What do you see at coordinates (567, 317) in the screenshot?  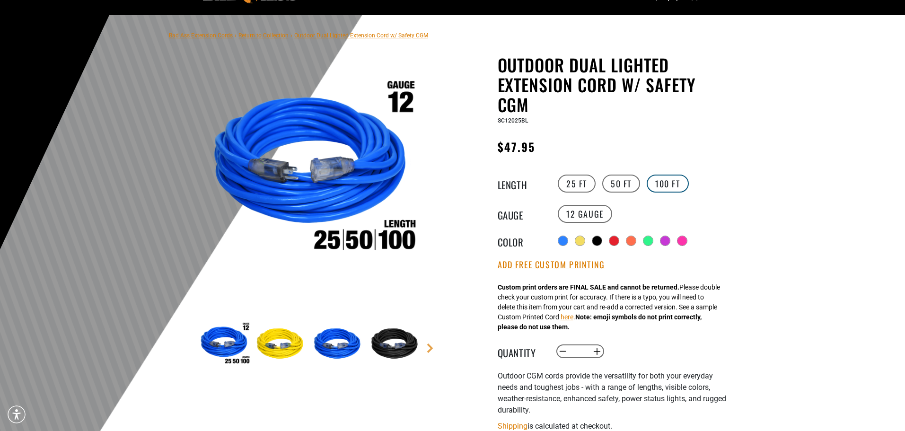 I see `button: here` at bounding box center [567, 317].